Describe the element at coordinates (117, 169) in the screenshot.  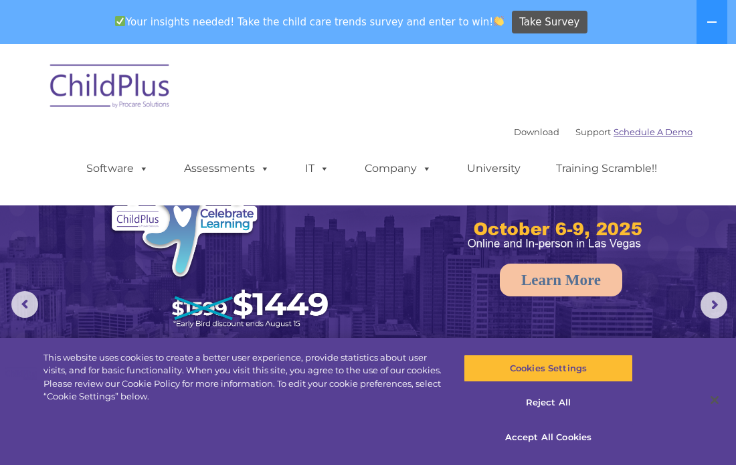
I see `a: Software` at that location.